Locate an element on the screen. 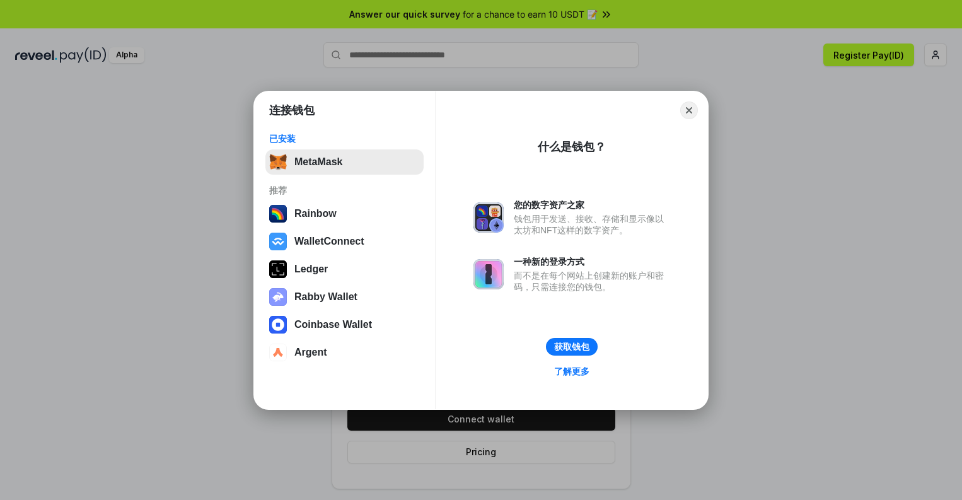  div: MetaMask is located at coordinates (318, 162).